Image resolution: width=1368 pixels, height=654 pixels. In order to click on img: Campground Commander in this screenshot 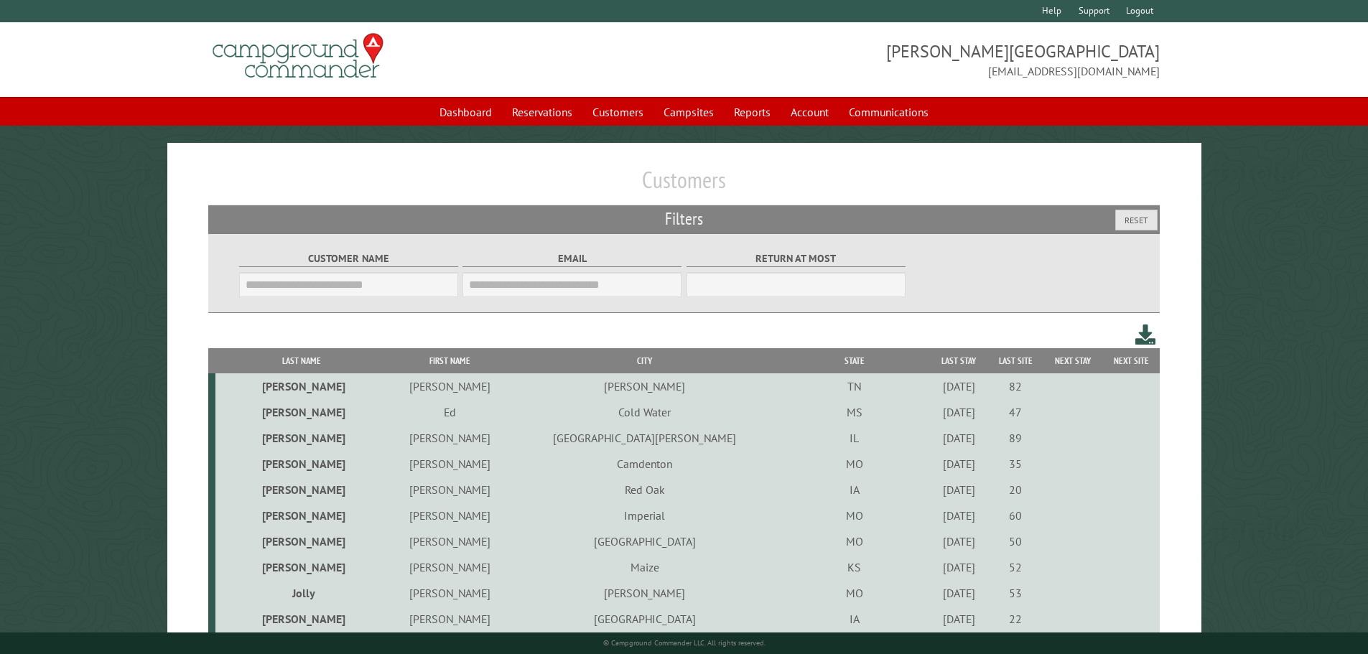, I will do `click(298, 56)`.